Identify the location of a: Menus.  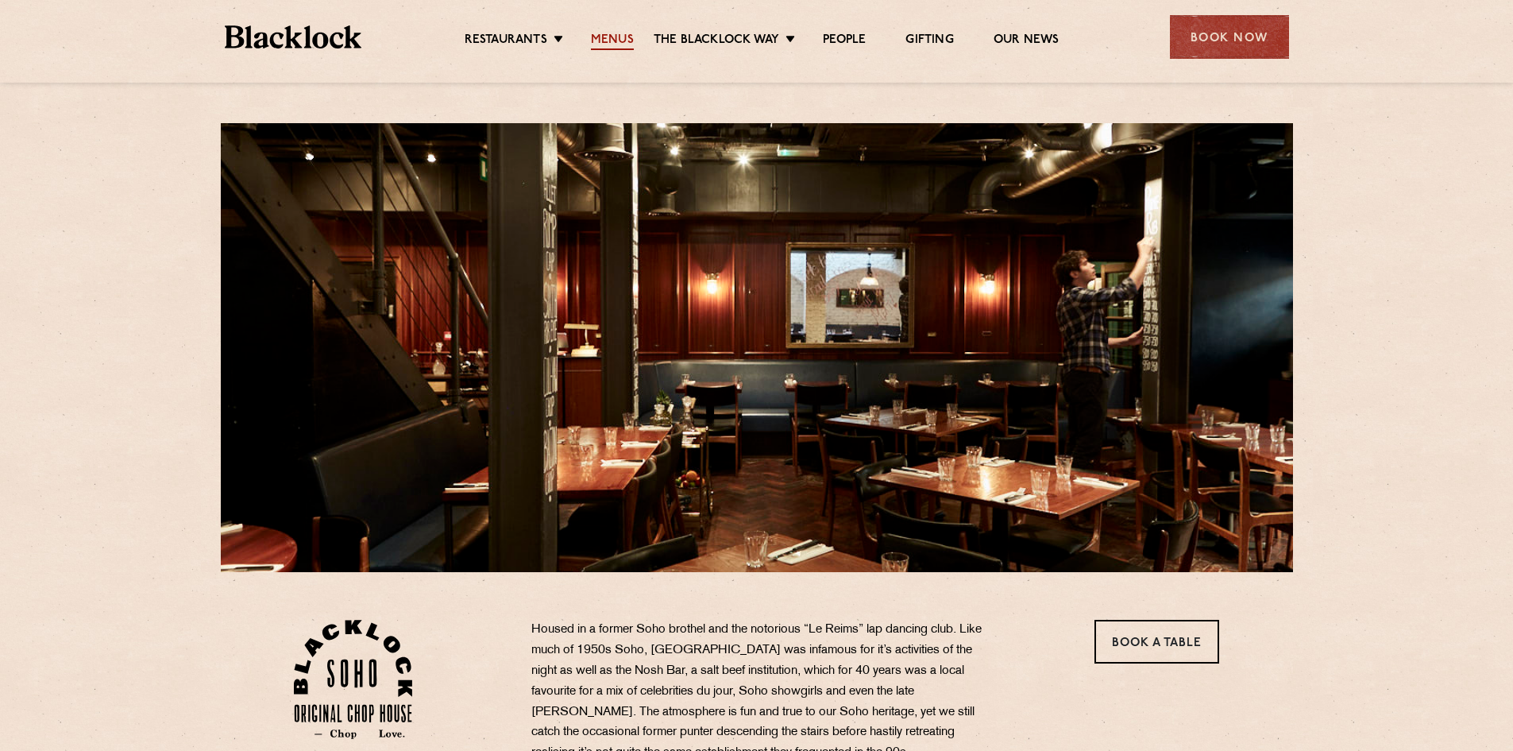
(612, 41).